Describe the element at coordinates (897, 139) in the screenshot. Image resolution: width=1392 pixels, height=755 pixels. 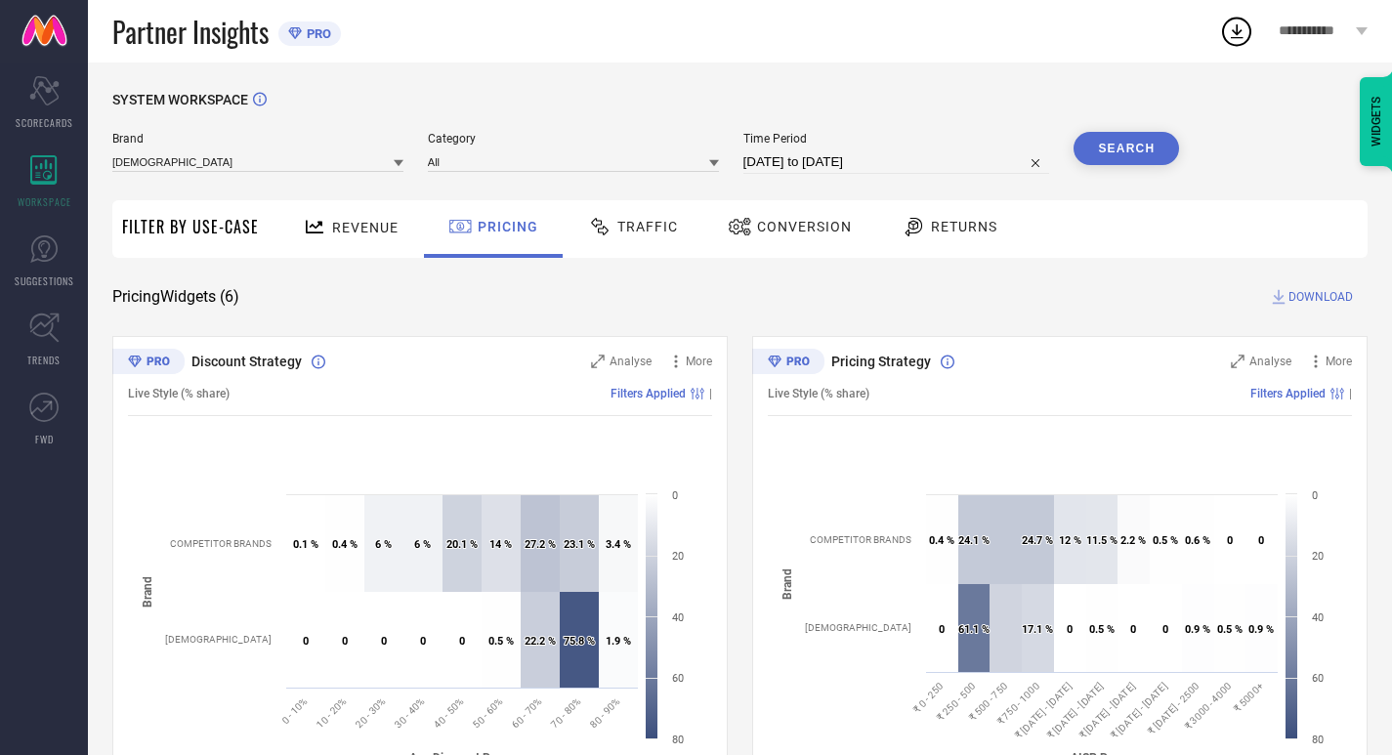
I see `span: Time Period` at that location.